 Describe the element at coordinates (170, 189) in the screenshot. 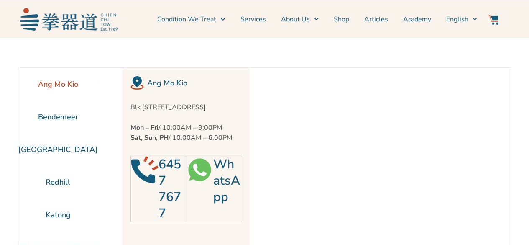

I see `a: 6457 7677` at that location.